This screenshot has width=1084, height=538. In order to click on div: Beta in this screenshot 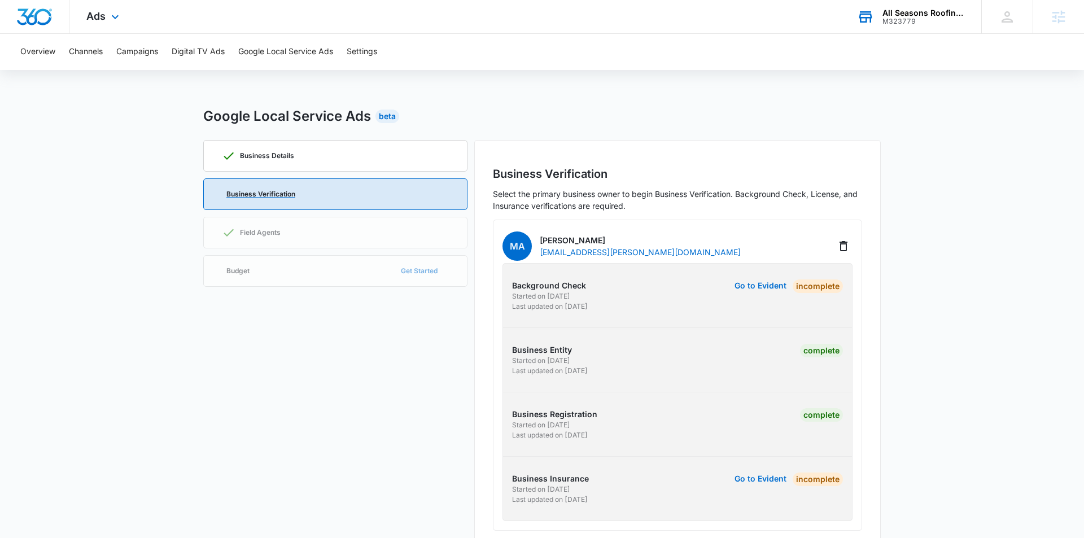, I will do `click(387, 116)`.